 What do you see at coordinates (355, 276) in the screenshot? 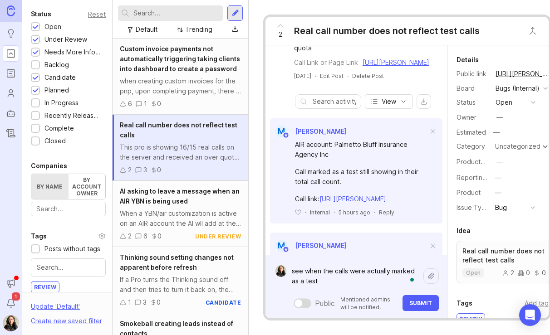
I see `textarea: To enrich screen reader interactions, please activate Accessibility in Grammarly extension settings` at bounding box center [355, 276].